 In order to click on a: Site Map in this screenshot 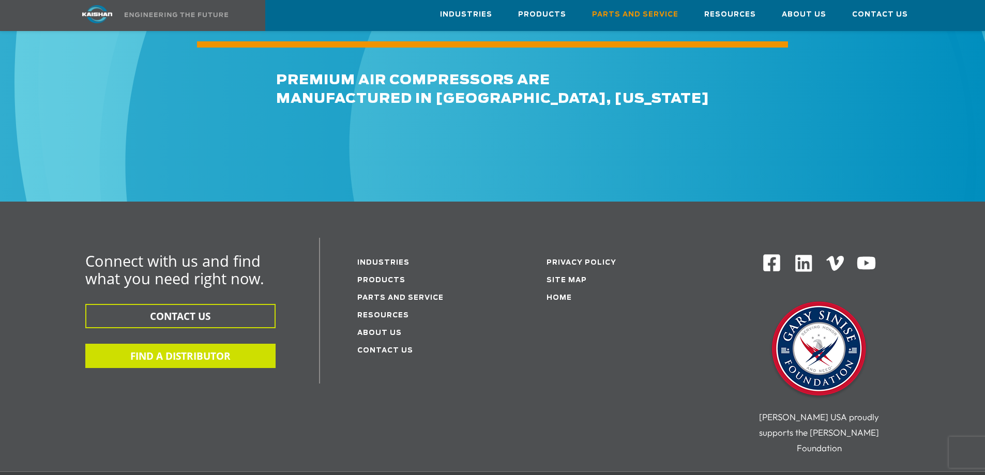, I will do `click(567, 280)`.